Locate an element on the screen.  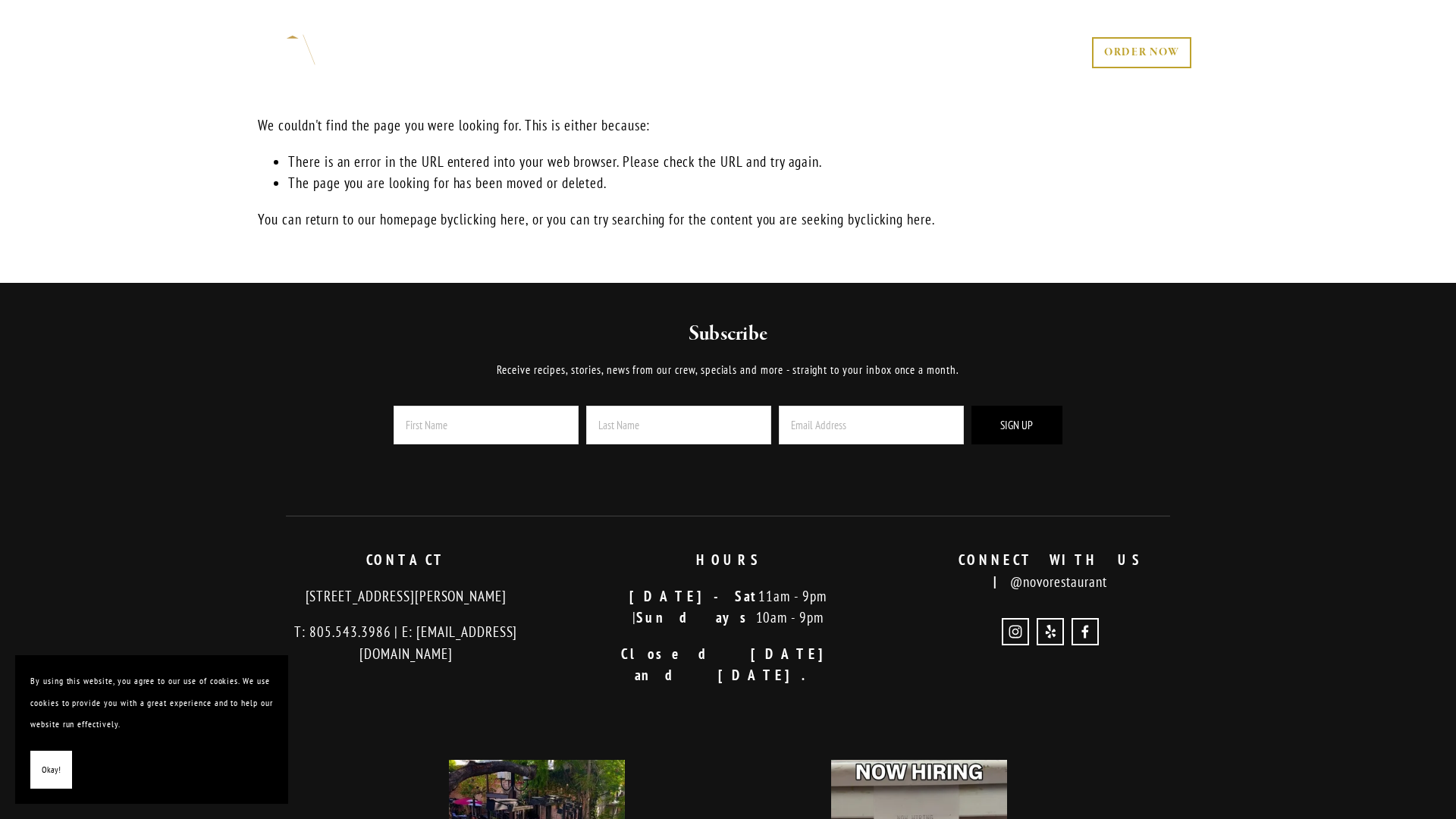
input: Last Name is located at coordinates (679, 424).